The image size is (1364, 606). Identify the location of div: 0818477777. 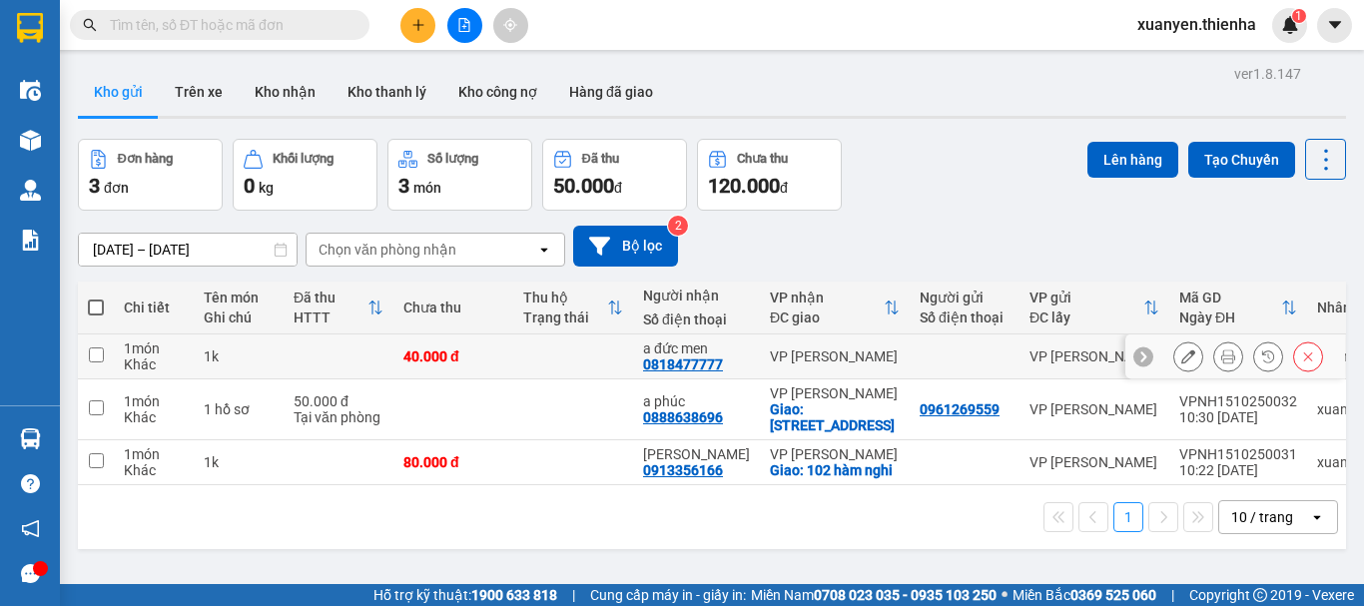
(683, 364).